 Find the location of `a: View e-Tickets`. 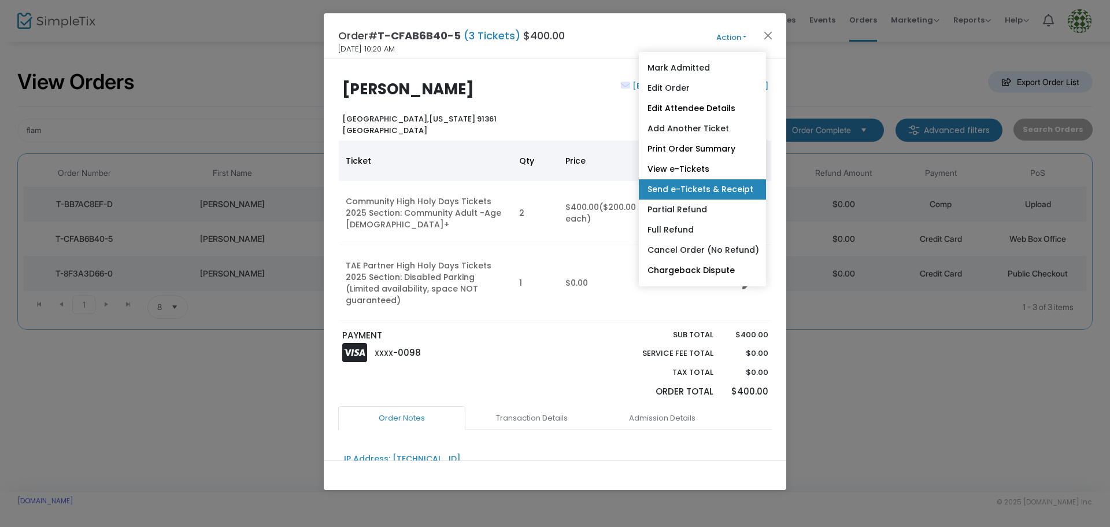

a: View e-Tickets is located at coordinates (703, 169).